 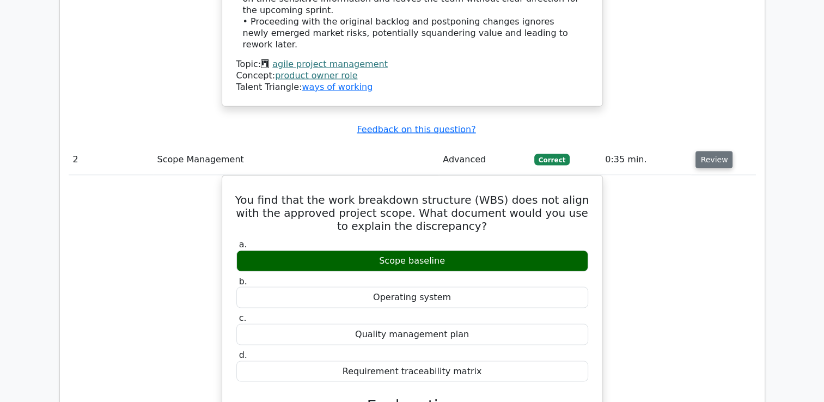 What do you see at coordinates (243, 244) in the screenshot?
I see `span: a.` at bounding box center [243, 244].